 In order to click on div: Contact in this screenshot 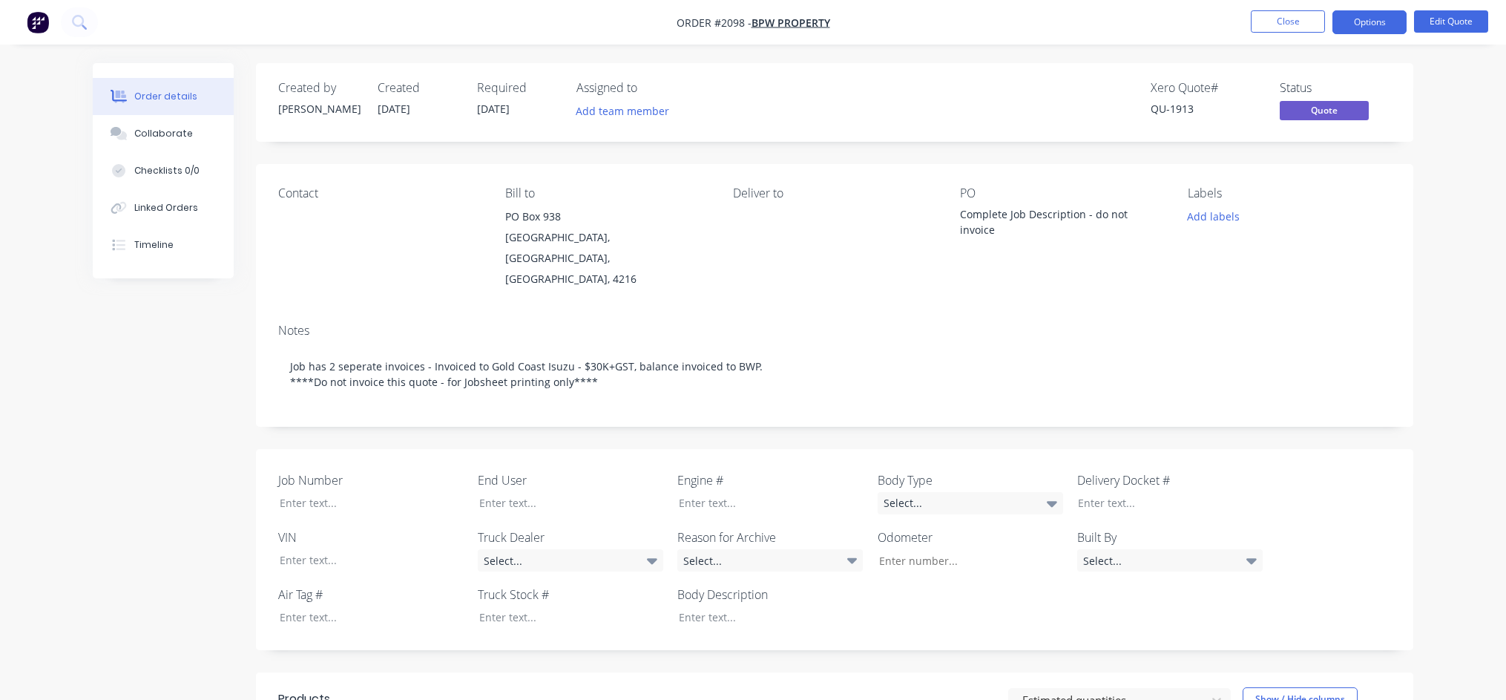, I will do `click(380, 193)`.